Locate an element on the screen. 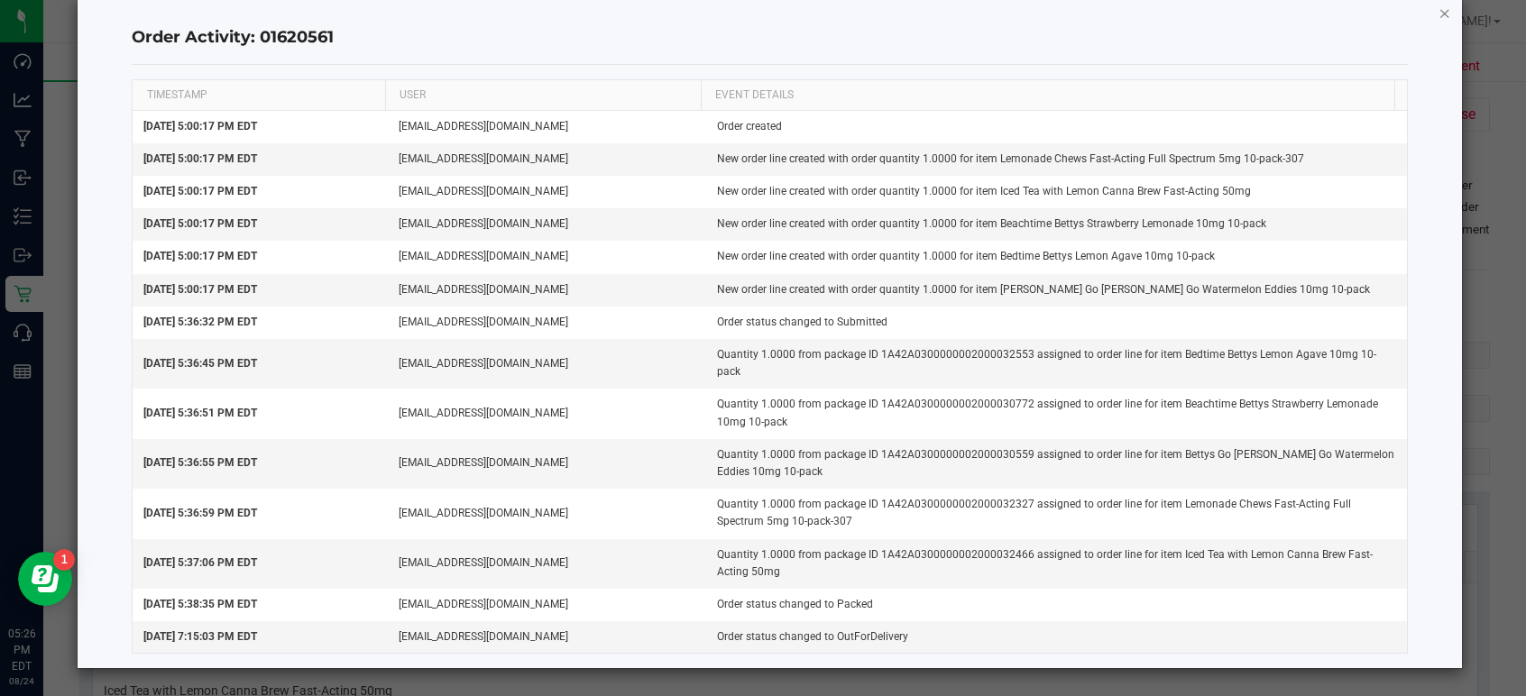 This screenshot has width=1526, height=696. td: Quantity 1.0000 from package ID 1A42A0300000002000030559 assigned to order line for item Bettys G... is located at coordinates (1056, 464).